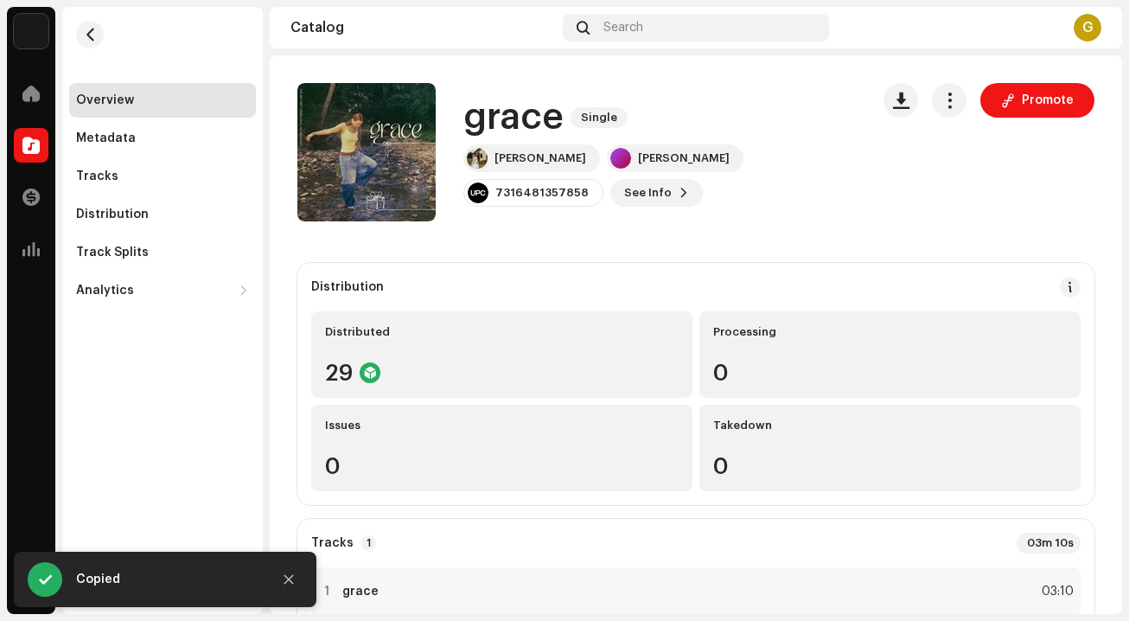 The width and height of the screenshot is (1129, 621). I want to click on span: See Info, so click(648, 193).